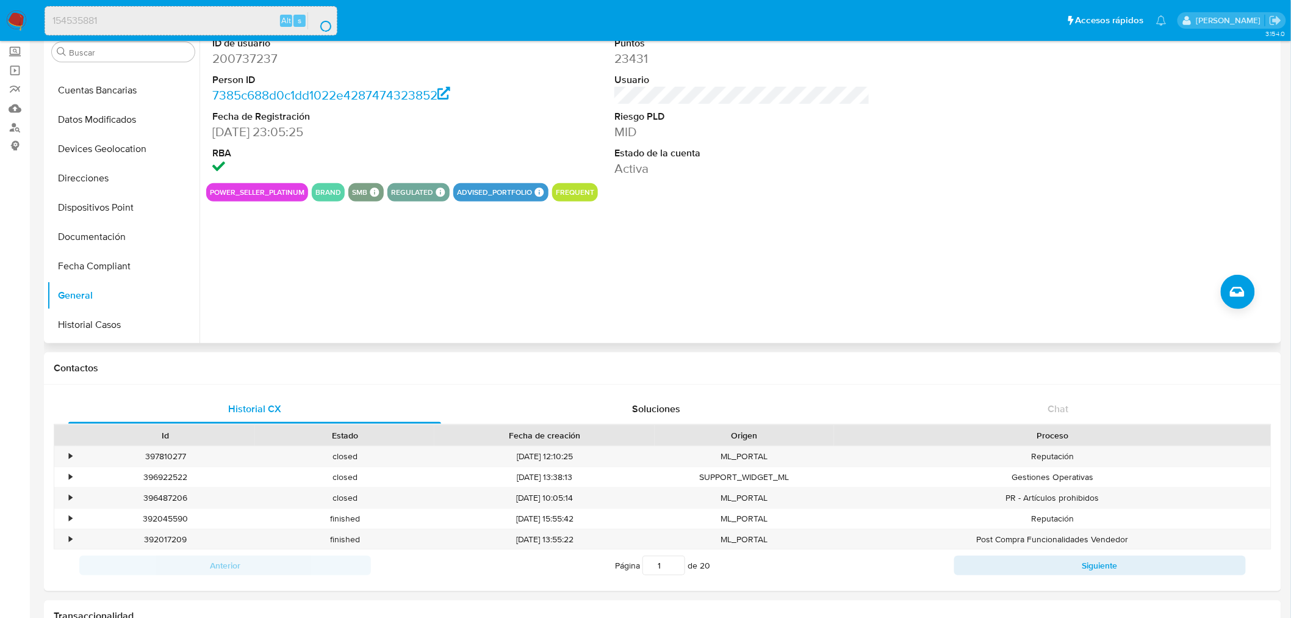  What do you see at coordinates (705, 565) in the screenshot?
I see `span: 20` at bounding box center [705, 565].